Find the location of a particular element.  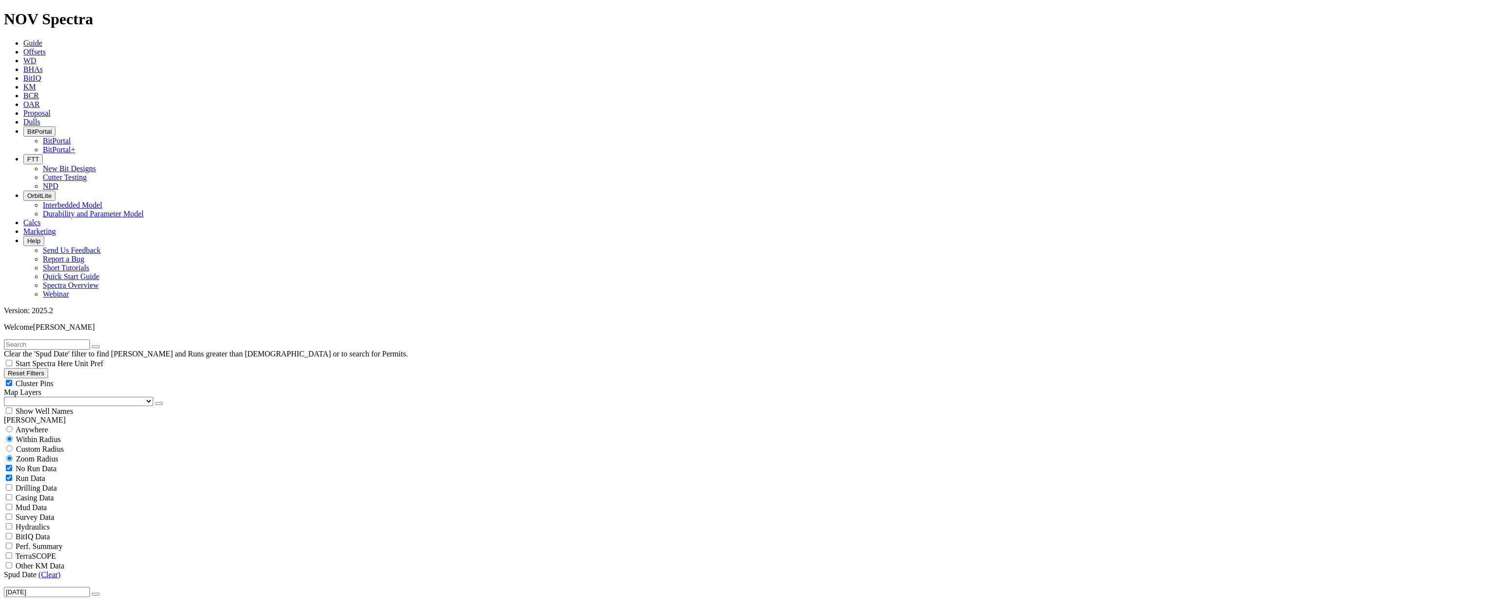

span: Map Layers is located at coordinates (22, 392).